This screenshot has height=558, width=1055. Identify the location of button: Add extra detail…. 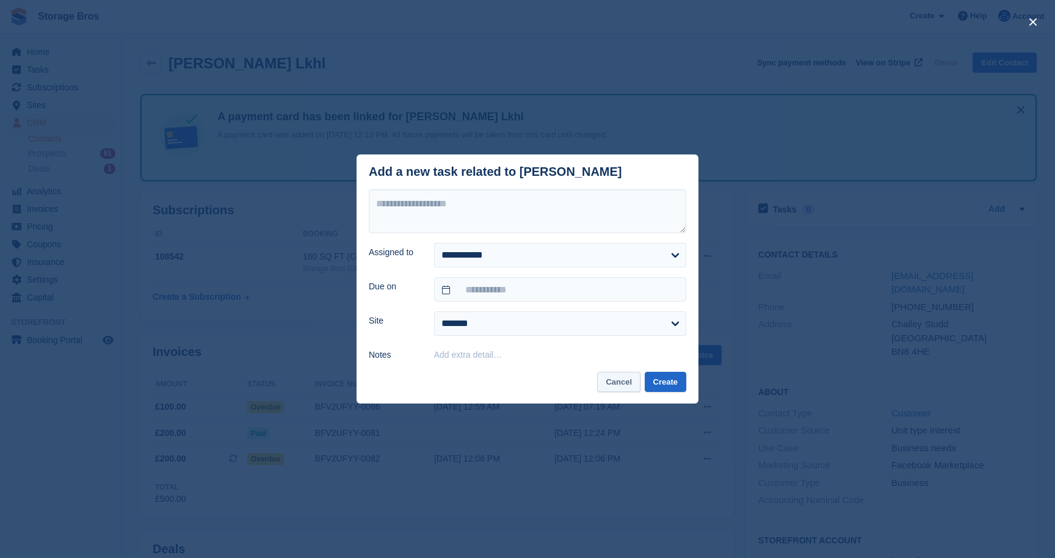
(468, 355).